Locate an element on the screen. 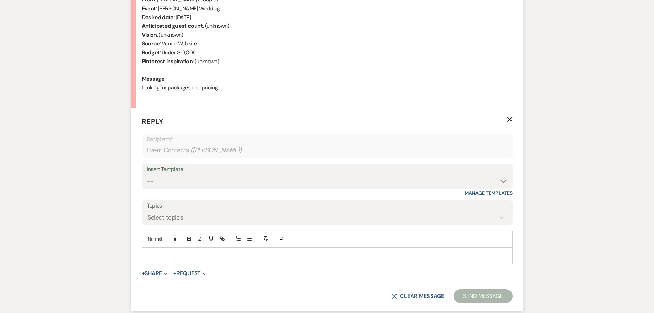 This screenshot has width=654, height=313. button: Request is located at coordinates (189, 273).